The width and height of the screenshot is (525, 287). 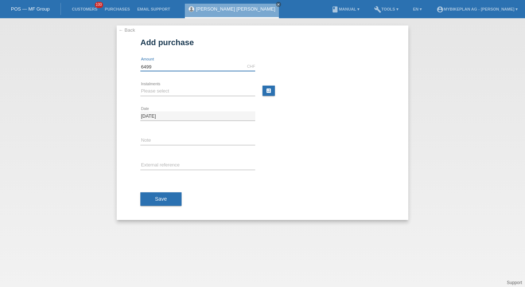 What do you see at coordinates (127, 30) in the screenshot?
I see `a: ← Back` at bounding box center [127, 30].